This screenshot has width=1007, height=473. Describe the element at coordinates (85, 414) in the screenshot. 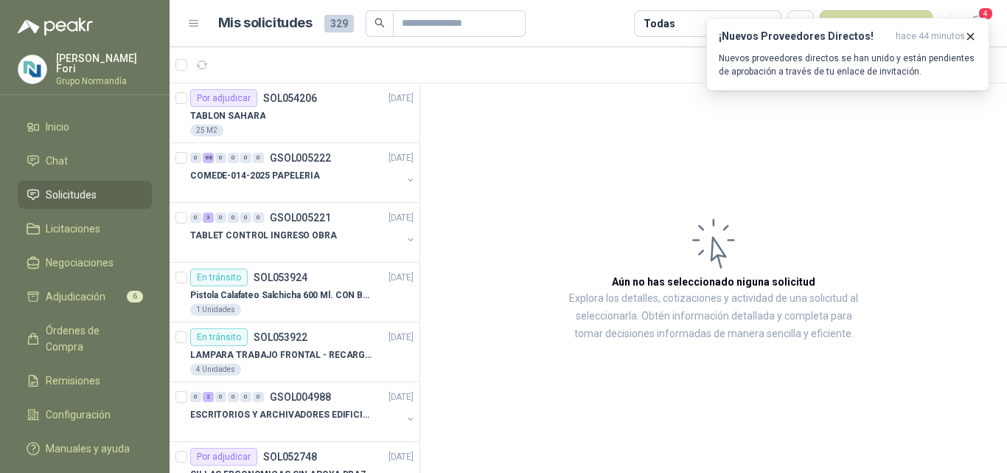

I see `a: Configuración` at that location.